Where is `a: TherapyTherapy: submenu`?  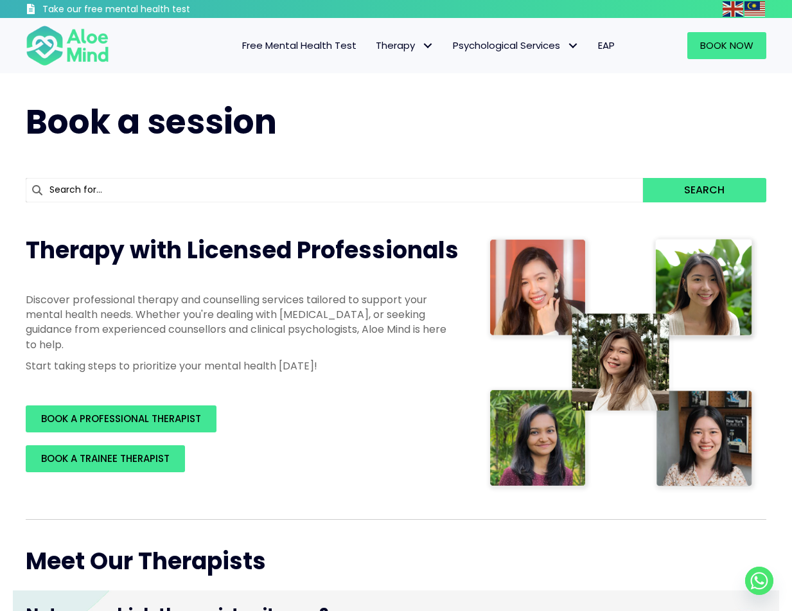 a: TherapyTherapy: submenu is located at coordinates (405, 46).